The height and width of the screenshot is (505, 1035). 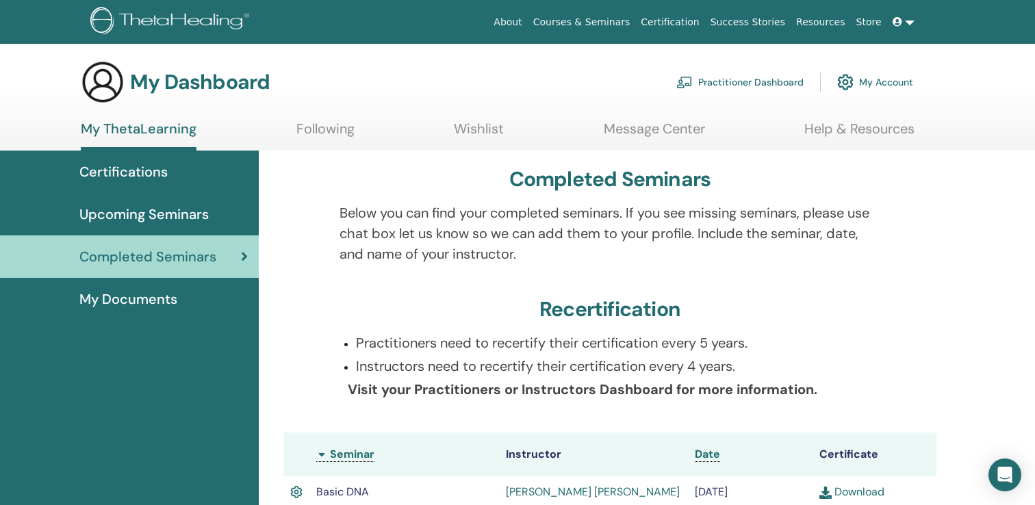 I want to click on a: Courses & Seminars, so click(x=582, y=22).